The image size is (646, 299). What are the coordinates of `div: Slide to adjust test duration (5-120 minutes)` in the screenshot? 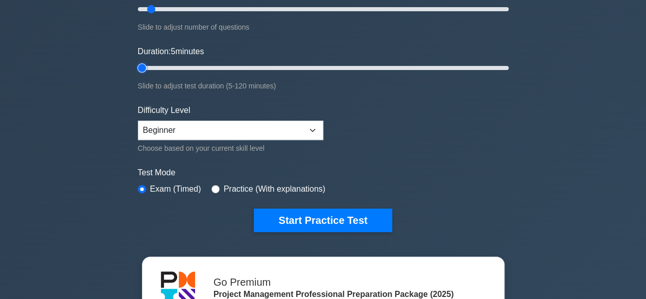 It's located at (323, 86).